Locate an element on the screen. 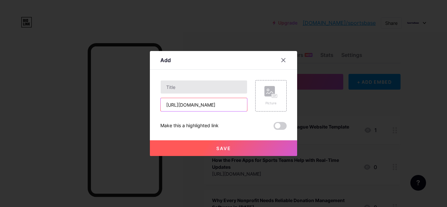 This screenshot has width=447, height=207. div: Make this a highlighted link is located at coordinates (189, 126).